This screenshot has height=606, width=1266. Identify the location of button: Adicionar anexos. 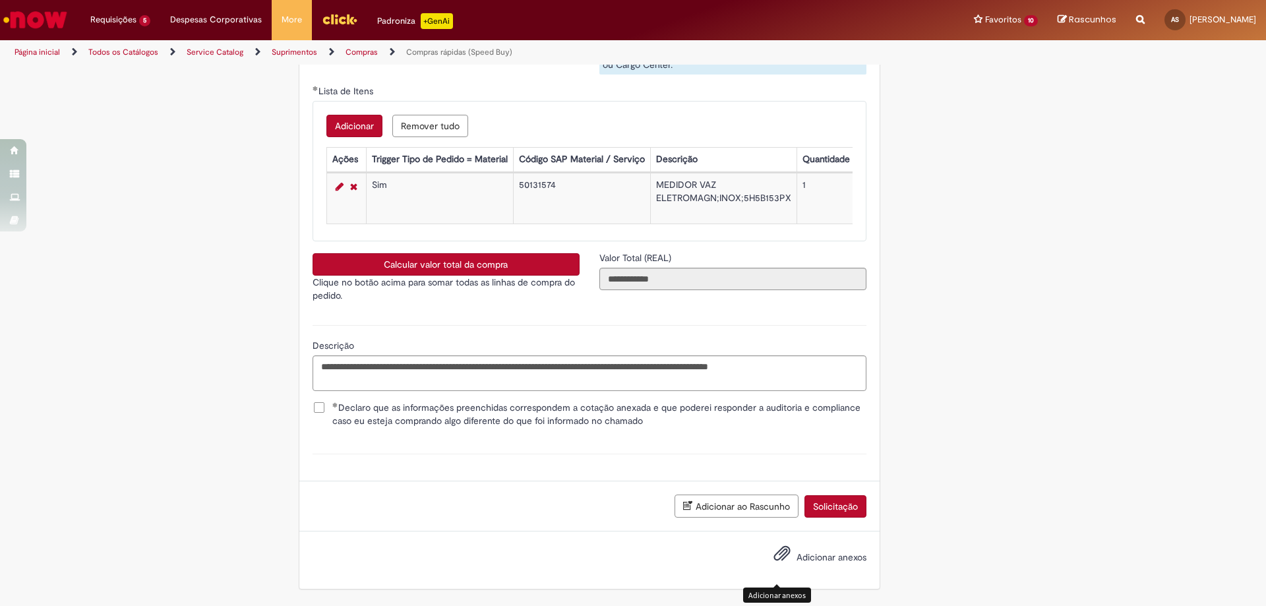
(782, 556).